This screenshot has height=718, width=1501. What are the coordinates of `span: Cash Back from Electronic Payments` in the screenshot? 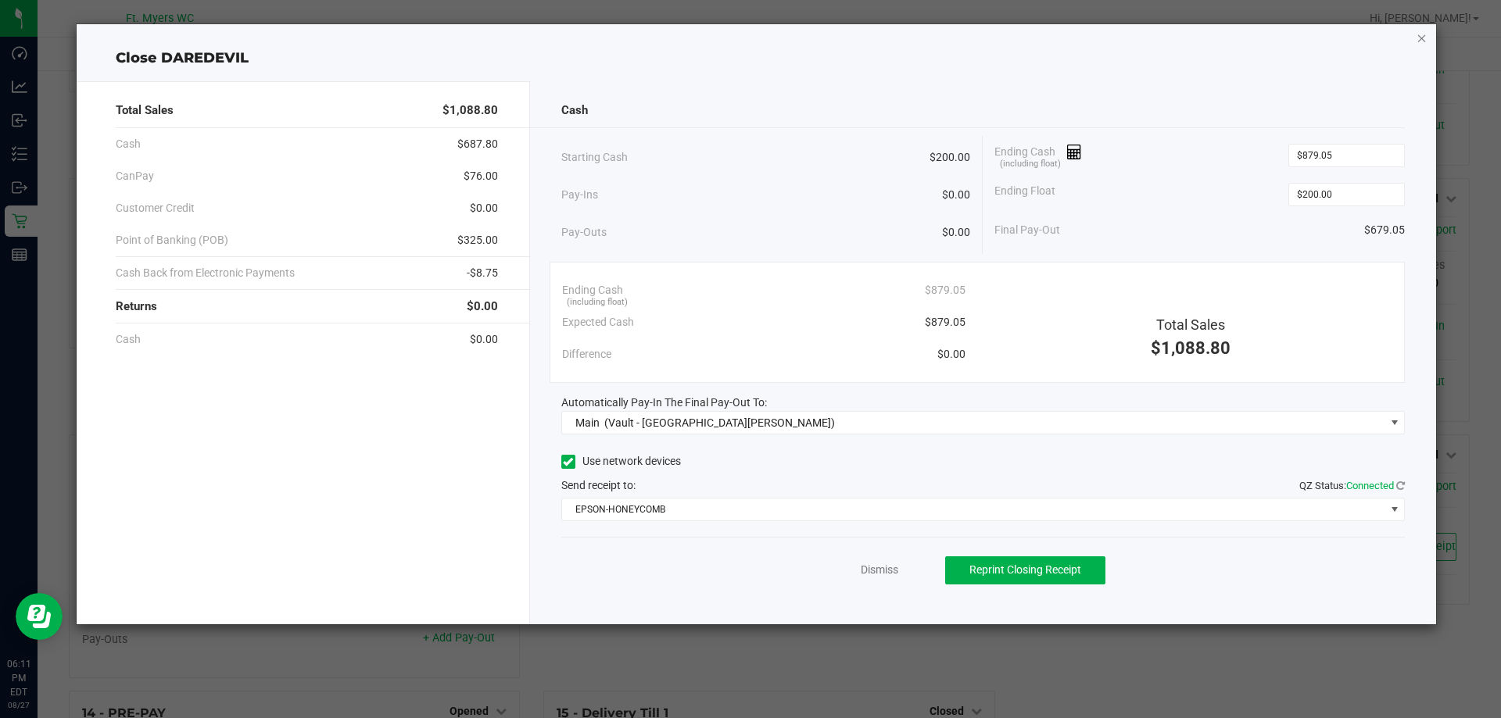 It's located at (205, 273).